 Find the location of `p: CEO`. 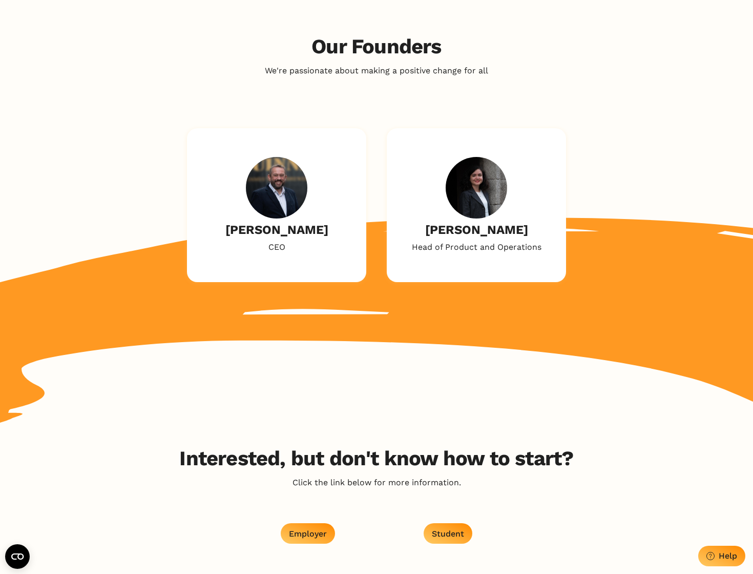

p: CEO is located at coordinates (277, 247).